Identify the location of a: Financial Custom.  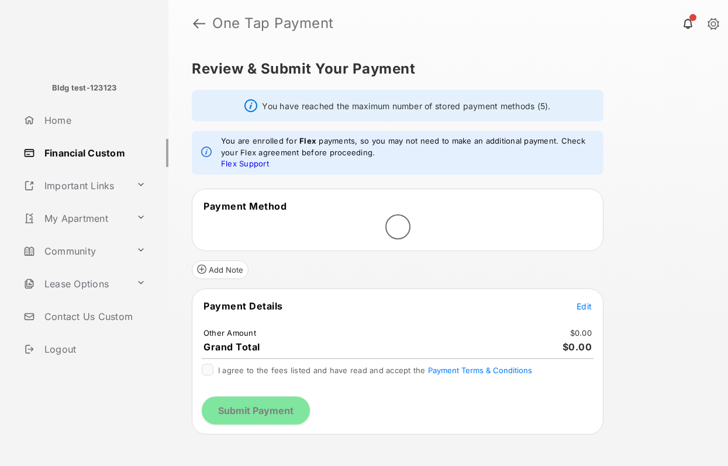
(94, 153).